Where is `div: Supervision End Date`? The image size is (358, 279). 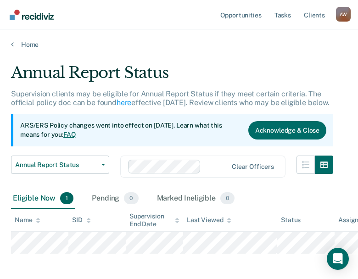
div: Supervision End Date is located at coordinates (154, 220).